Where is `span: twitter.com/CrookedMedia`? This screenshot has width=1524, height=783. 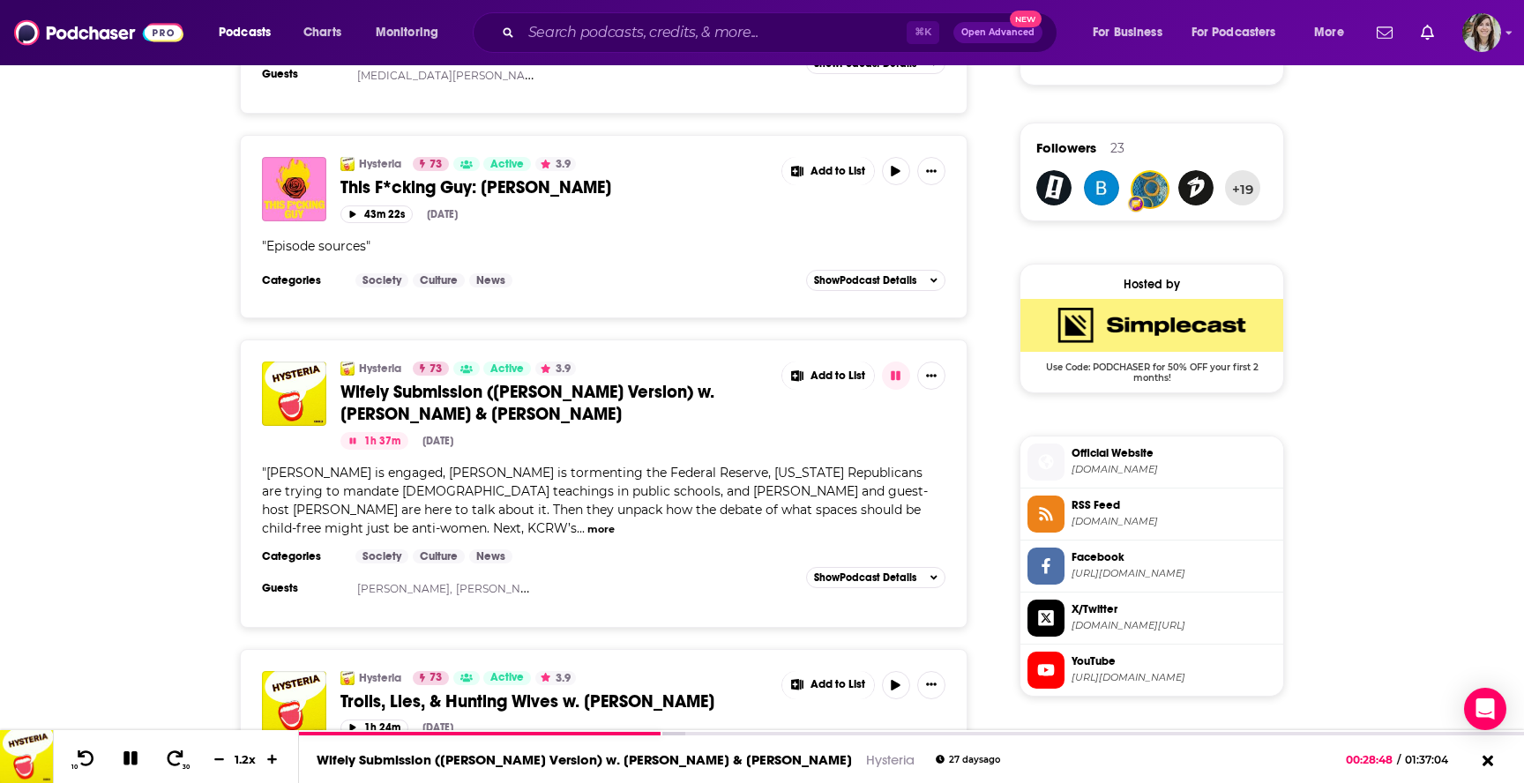 span: twitter.com/CrookedMedia is located at coordinates (1174, 625).